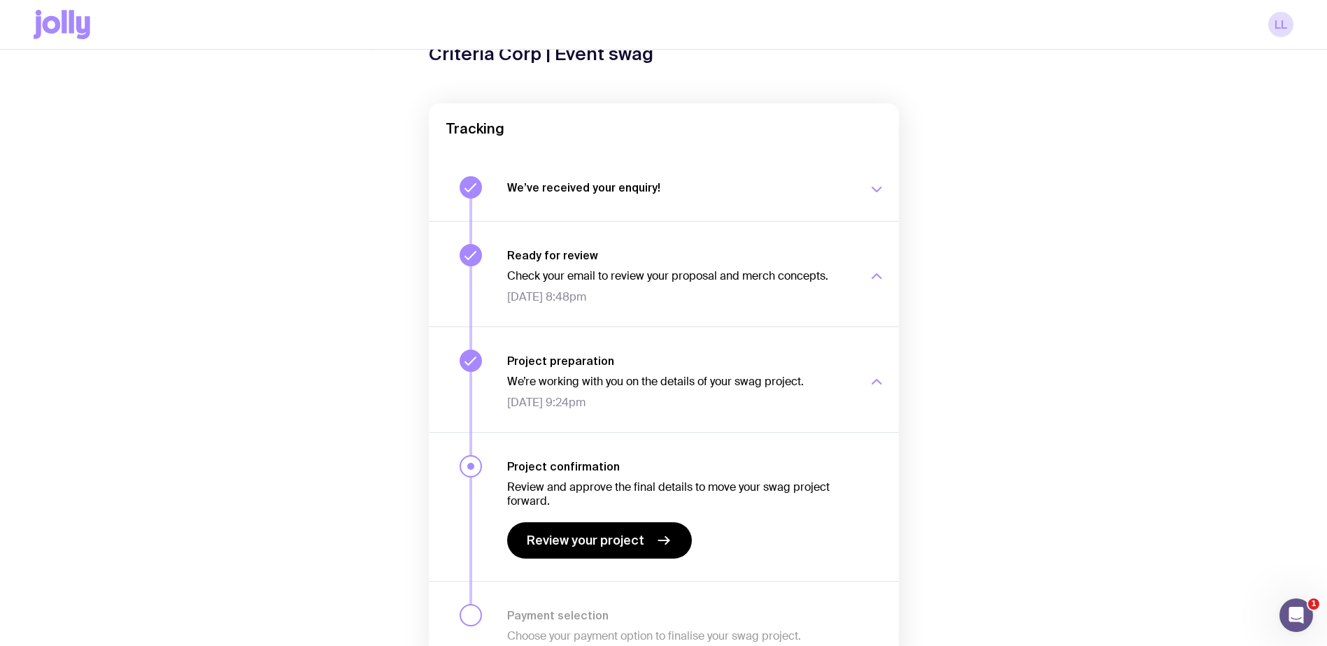  I want to click on p: Review and approve the final details to move your swag project forward., so click(679, 494).